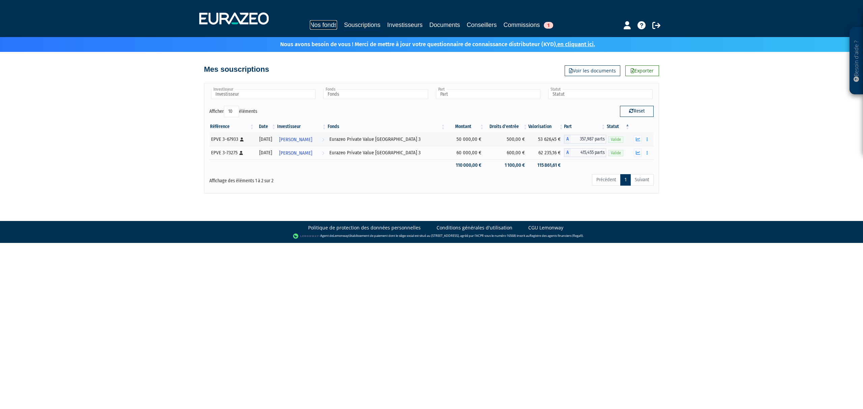  Describe the element at coordinates (299, 179) in the screenshot. I see `div: Affichage des éléments 1 à 2 sur 2` at that location.